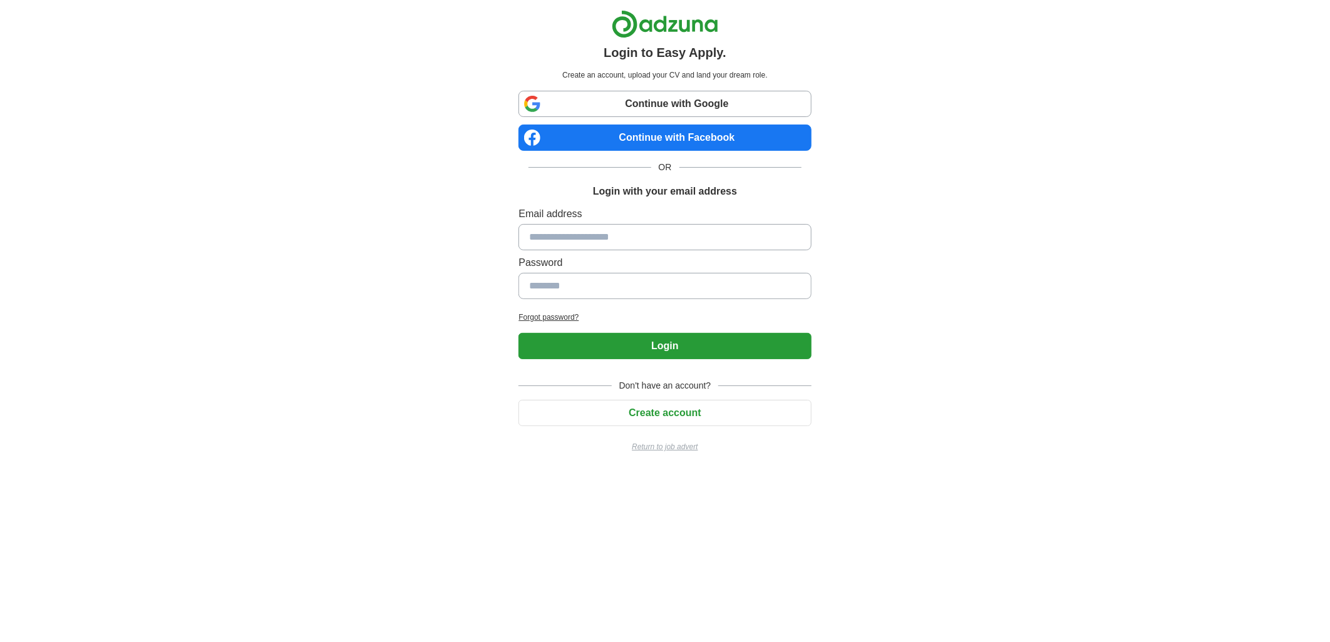 The image size is (1330, 642). I want to click on a: Forgot password?, so click(664, 317).